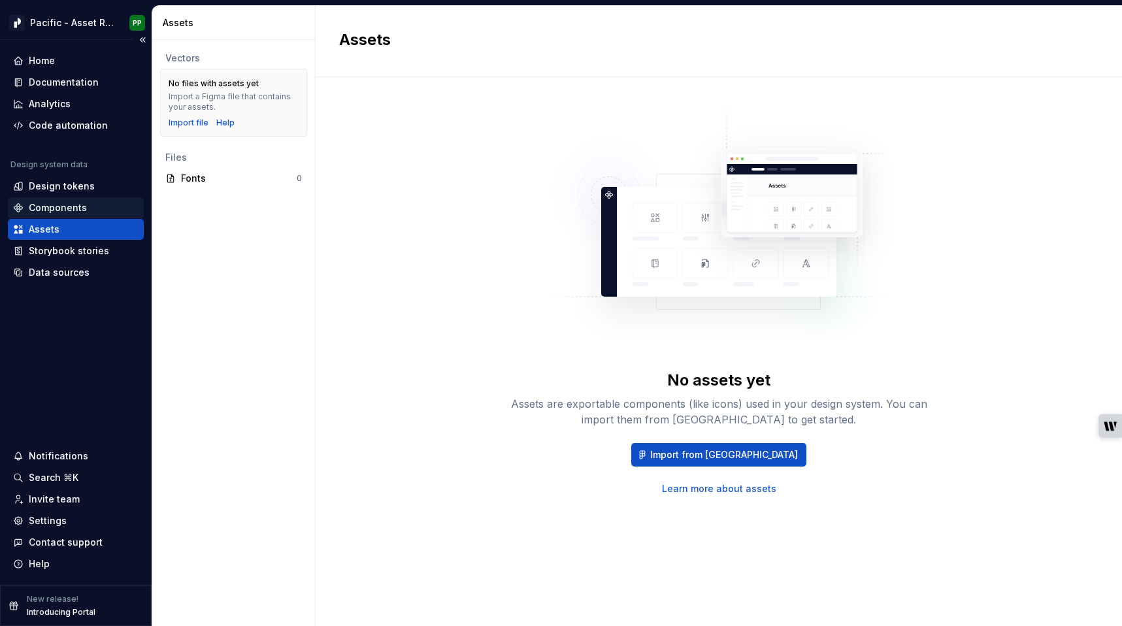  What do you see at coordinates (76, 82) in the screenshot?
I see `a: Documentation` at bounding box center [76, 82].